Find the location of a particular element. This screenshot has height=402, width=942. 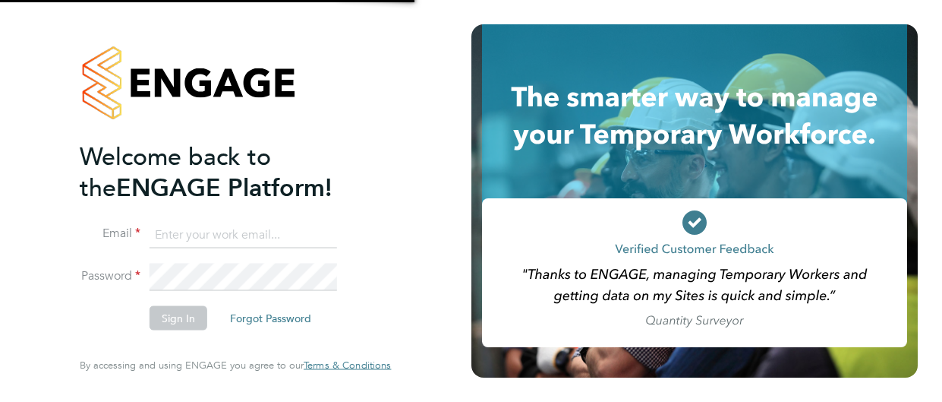

span: Welcome back to the is located at coordinates (175, 172).